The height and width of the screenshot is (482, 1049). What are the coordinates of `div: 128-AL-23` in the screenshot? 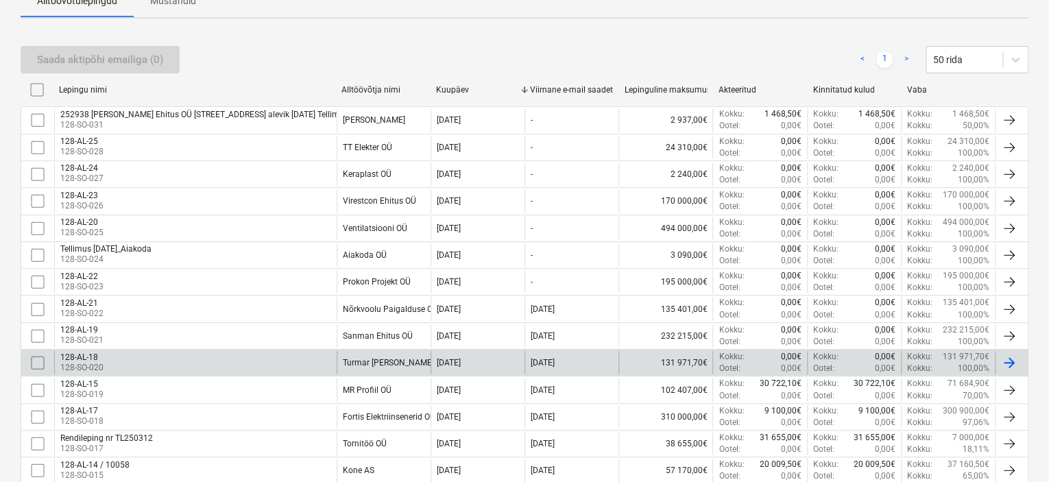 It's located at (82, 195).